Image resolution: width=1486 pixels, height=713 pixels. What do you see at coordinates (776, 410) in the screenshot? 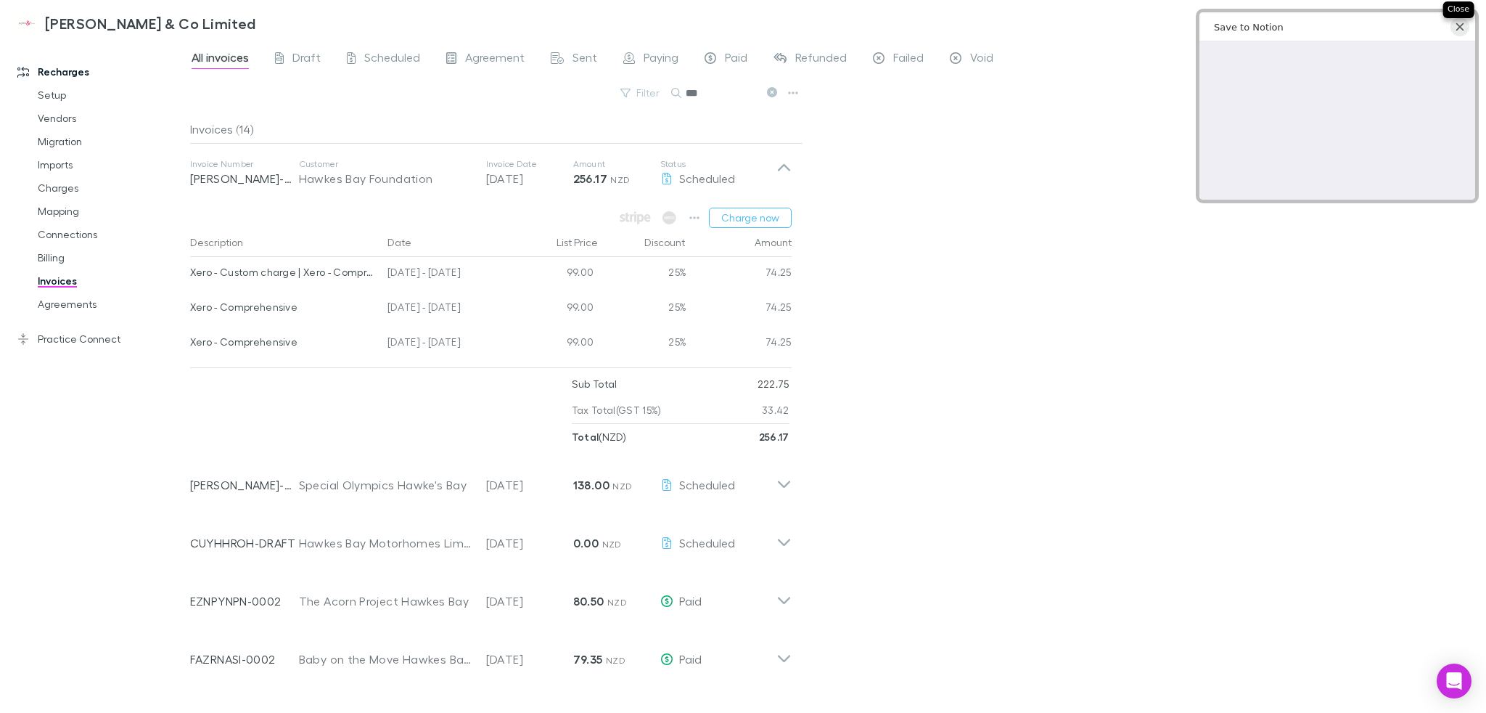
I see `p: 33.42` at bounding box center [776, 410].